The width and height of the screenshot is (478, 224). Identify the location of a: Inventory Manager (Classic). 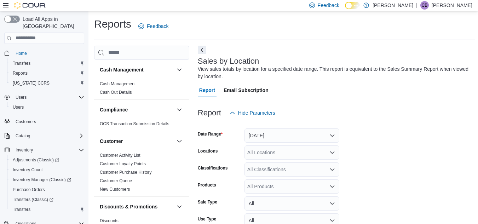
(47, 180).